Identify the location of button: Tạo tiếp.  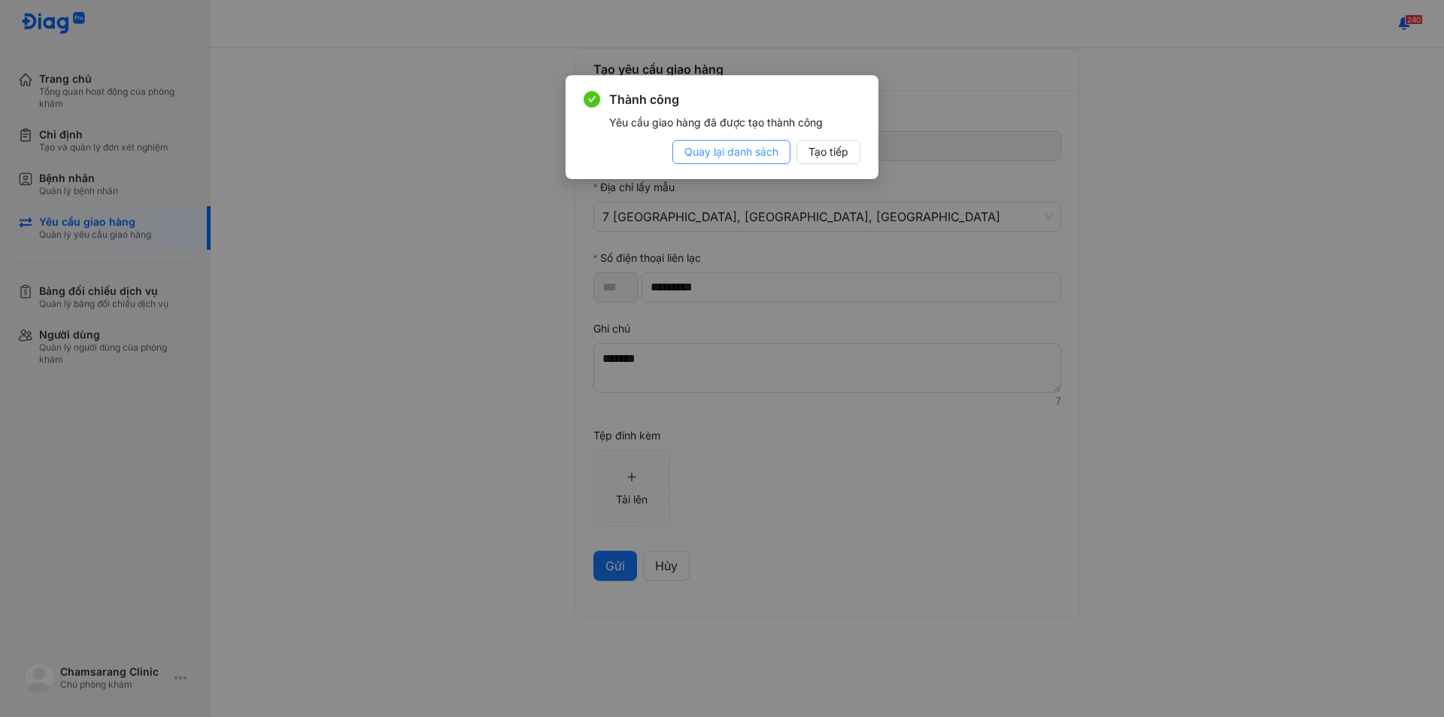
(828, 152).